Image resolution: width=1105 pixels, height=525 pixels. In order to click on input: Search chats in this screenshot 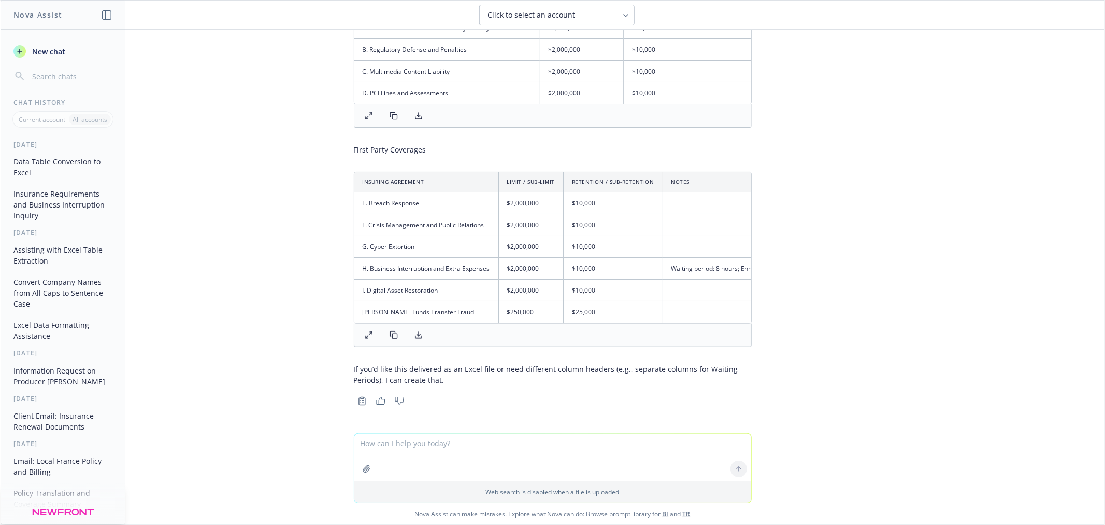, I will do `click(71, 76)`.